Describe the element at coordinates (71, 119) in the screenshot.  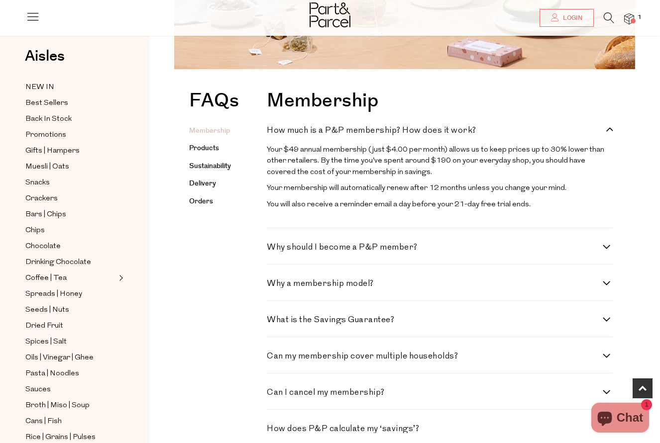
I see `a: Back In Stock` at that location.